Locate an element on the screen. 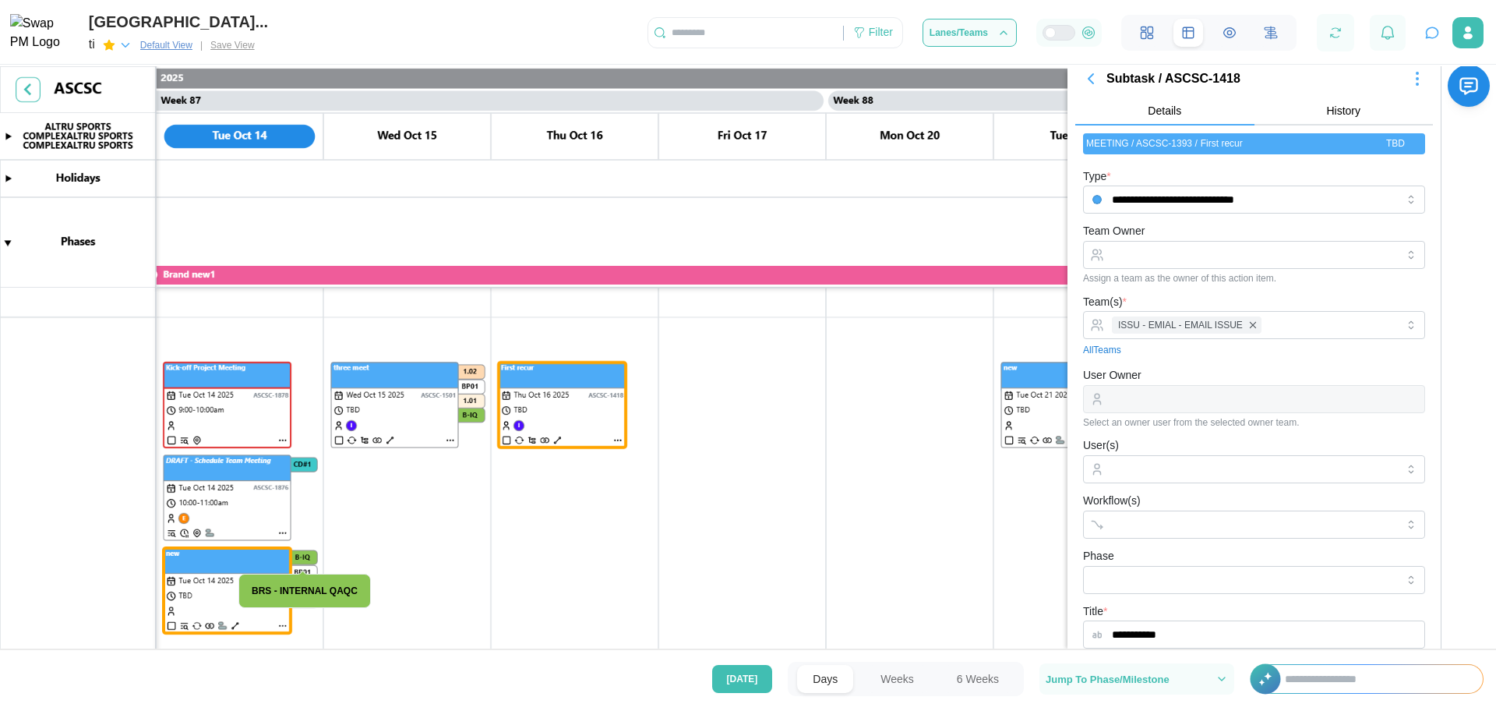 This screenshot has width=1496, height=711. button: Weeks is located at coordinates (897, 679).